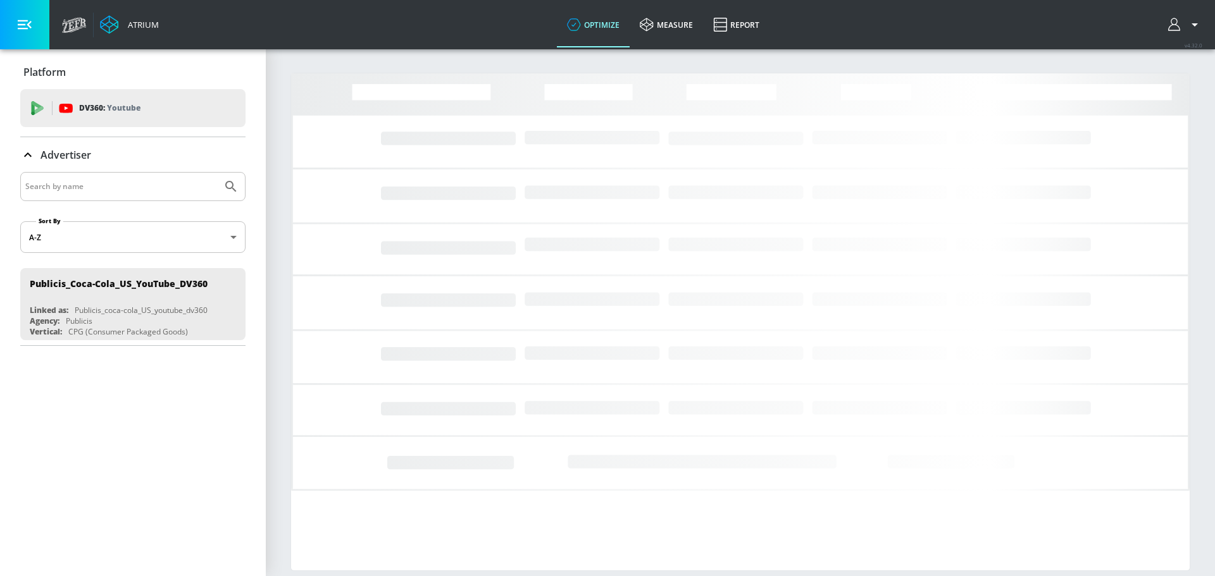 Image resolution: width=1215 pixels, height=576 pixels. What do you see at coordinates (123, 108) in the screenshot?
I see `p: Youtube` at bounding box center [123, 108].